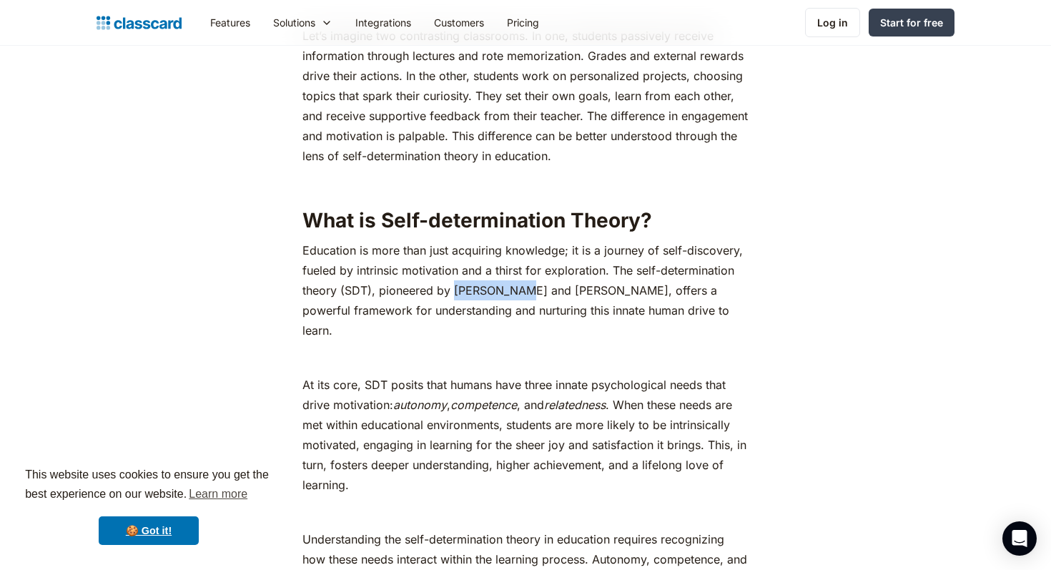 This screenshot has height=570, width=1051. I want to click on a: home, so click(139, 23).